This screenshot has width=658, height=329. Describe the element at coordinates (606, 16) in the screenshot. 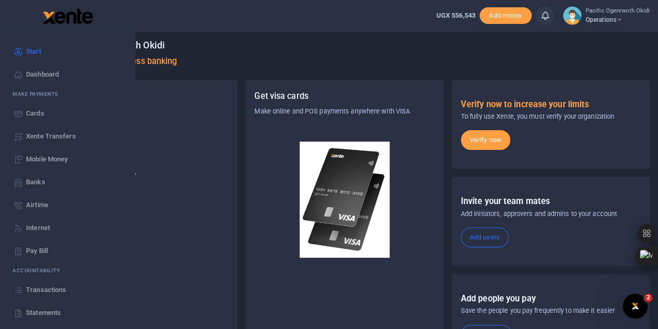

I see `a: profile-user Pacific Ogenrwoth Okidi Operations` at that location.